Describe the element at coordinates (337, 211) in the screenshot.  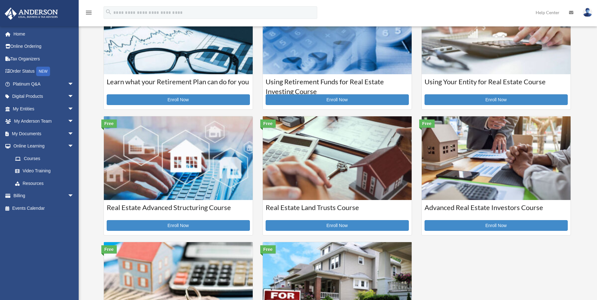
I see `h3: Real Estate Land Trusts Course` at that location.